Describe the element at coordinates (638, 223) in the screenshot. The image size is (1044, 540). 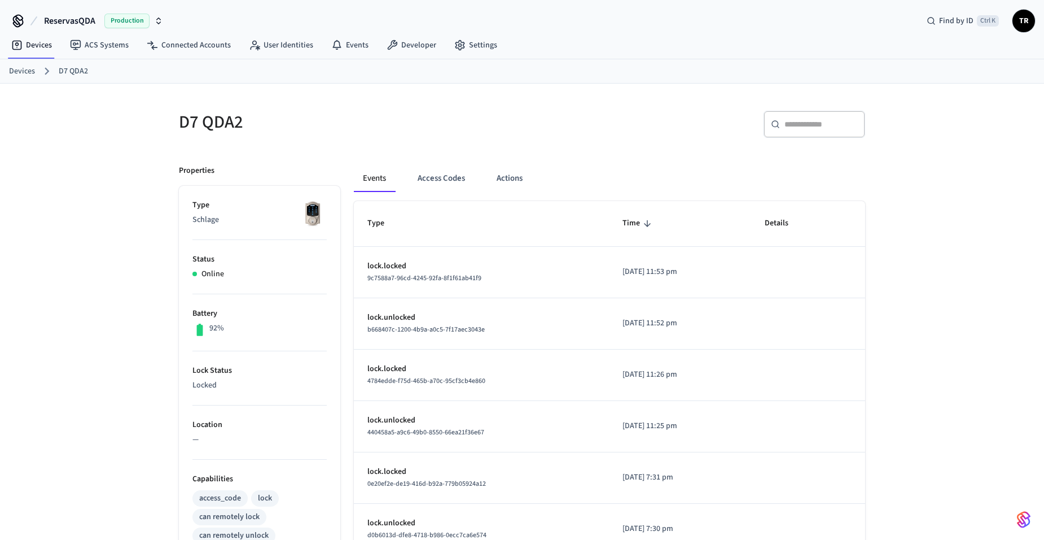
I see `span: Time` at that location.